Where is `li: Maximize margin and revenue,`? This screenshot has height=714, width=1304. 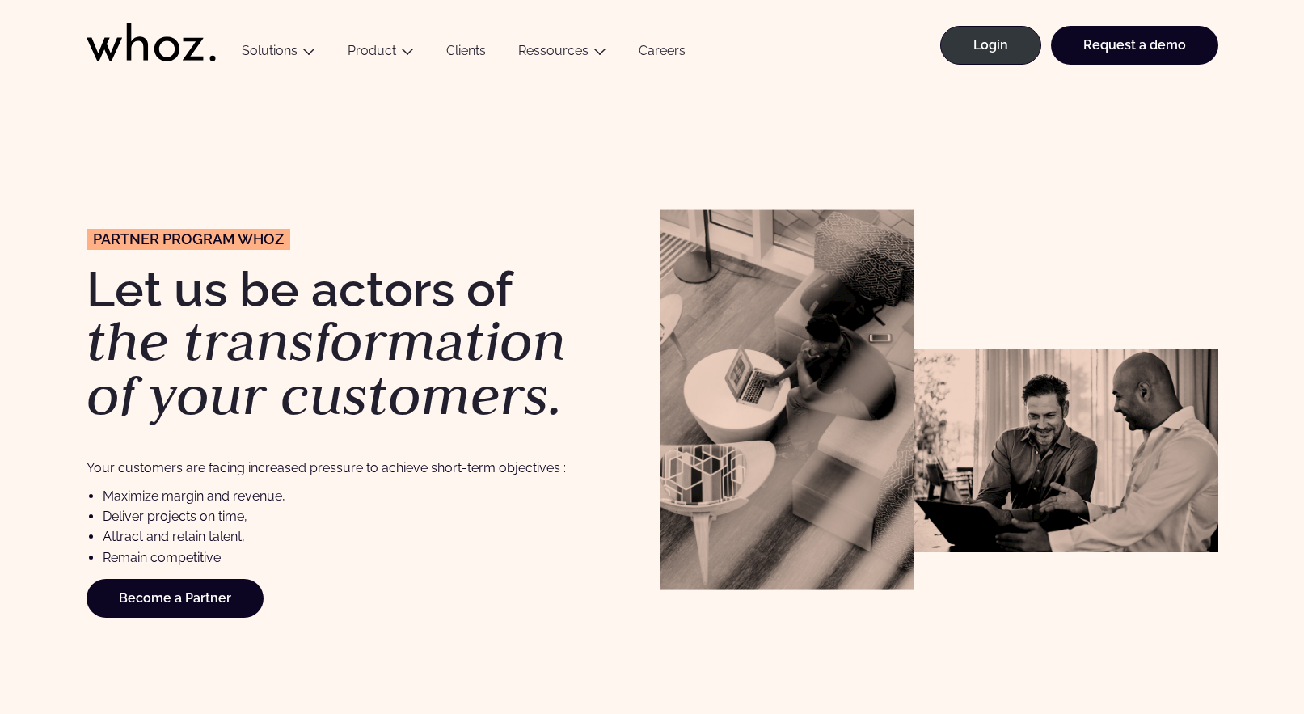 li: Maximize margin and revenue, is located at coordinates (373, 495).